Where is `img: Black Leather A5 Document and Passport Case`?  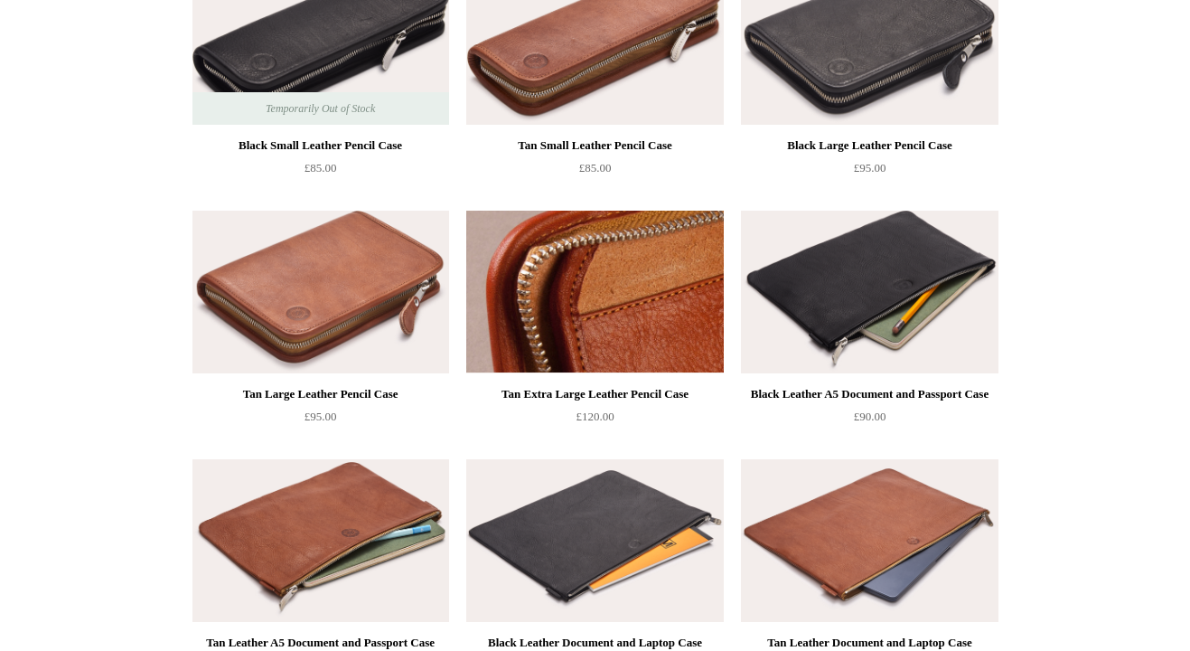
img: Black Leather A5 Document and Passport Case is located at coordinates (869, 292).